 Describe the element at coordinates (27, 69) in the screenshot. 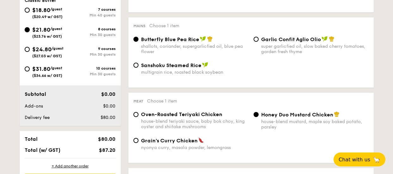

I see `input: $31.80/guest($34.66 w/ GST)10 coursesMin 30 guests` at that location.